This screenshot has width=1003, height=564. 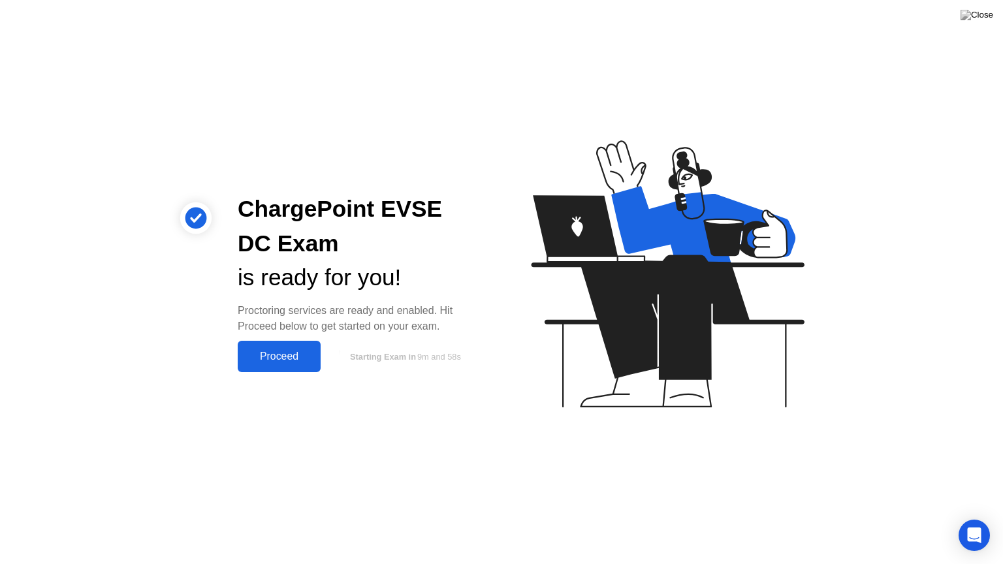 I want to click on div: is ready for you!, so click(x=359, y=278).